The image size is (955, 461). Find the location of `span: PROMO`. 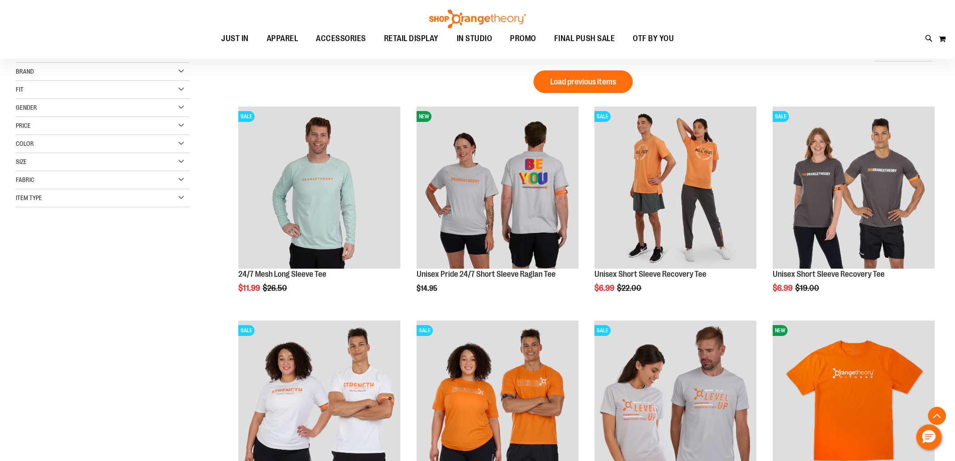

span: PROMO is located at coordinates (523, 38).